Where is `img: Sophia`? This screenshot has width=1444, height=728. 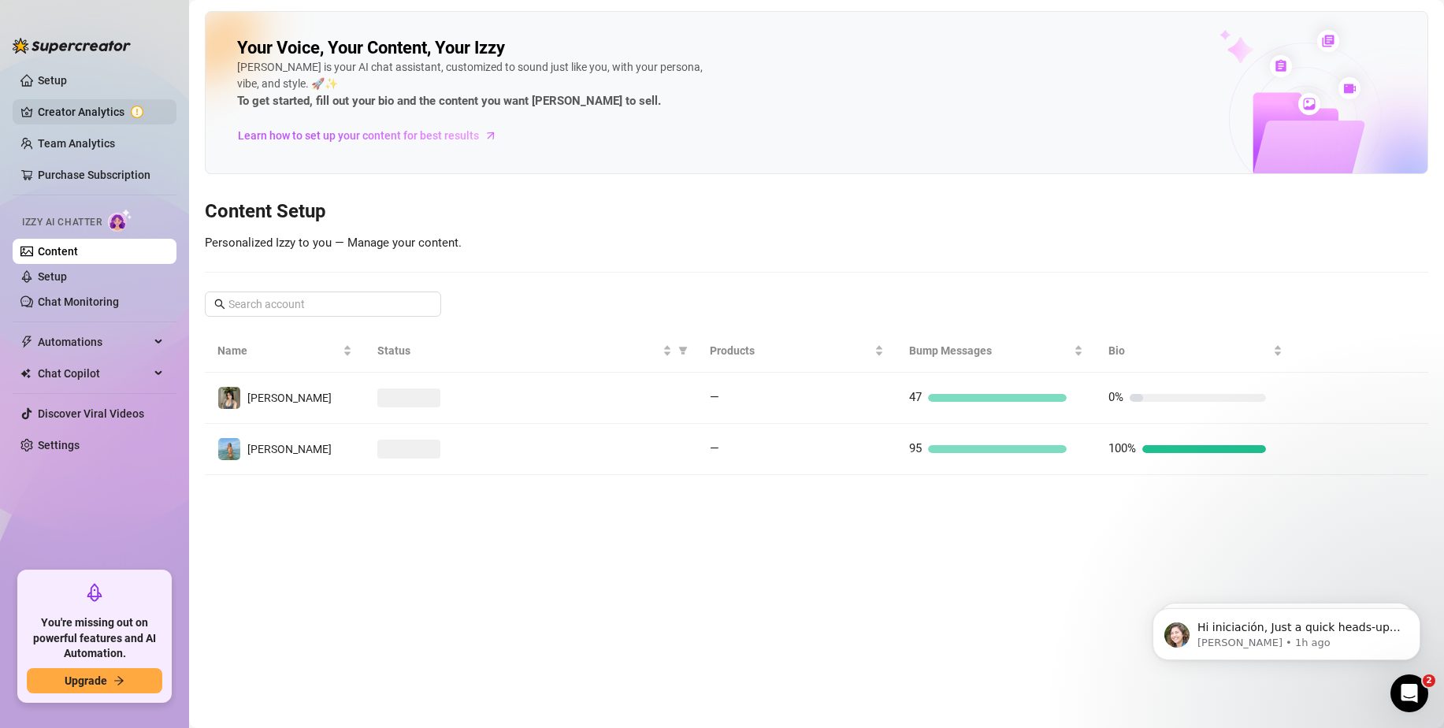
img: Sophia is located at coordinates (229, 398).